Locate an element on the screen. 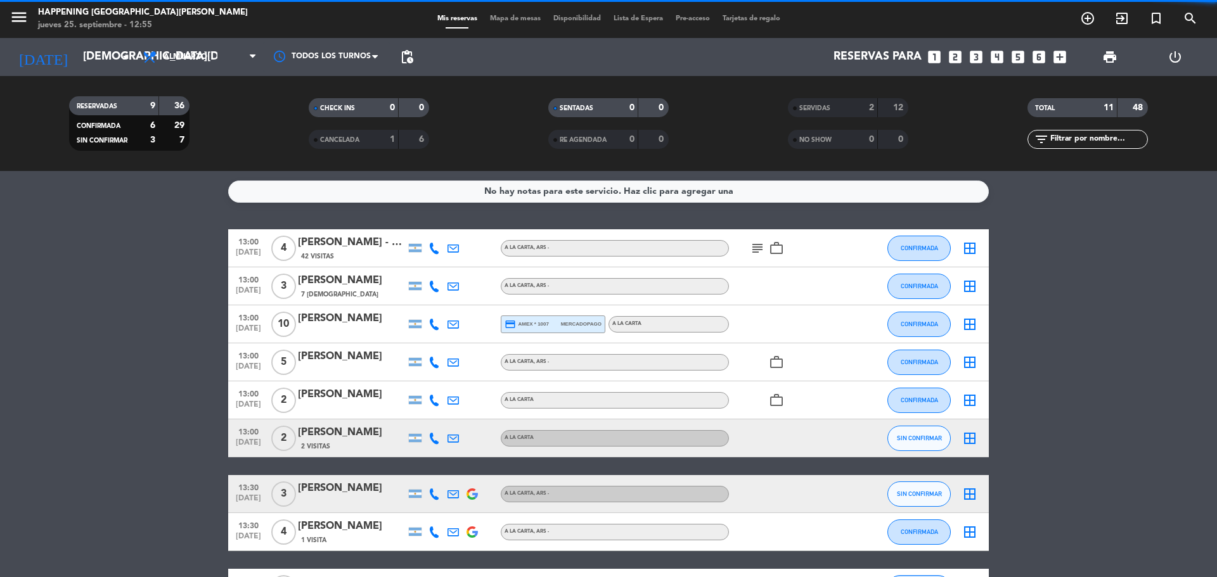  input: Filtrar por nombre... is located at coordinates (1098, 139).